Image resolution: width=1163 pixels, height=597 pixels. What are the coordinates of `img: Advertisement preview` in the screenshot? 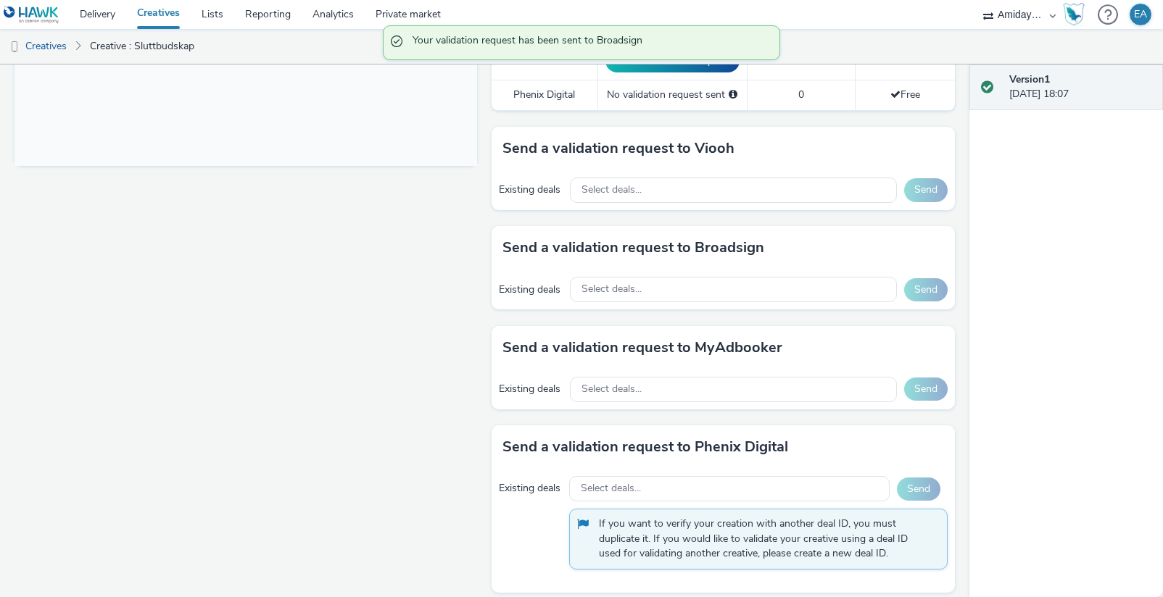 It's located at (231, 113).